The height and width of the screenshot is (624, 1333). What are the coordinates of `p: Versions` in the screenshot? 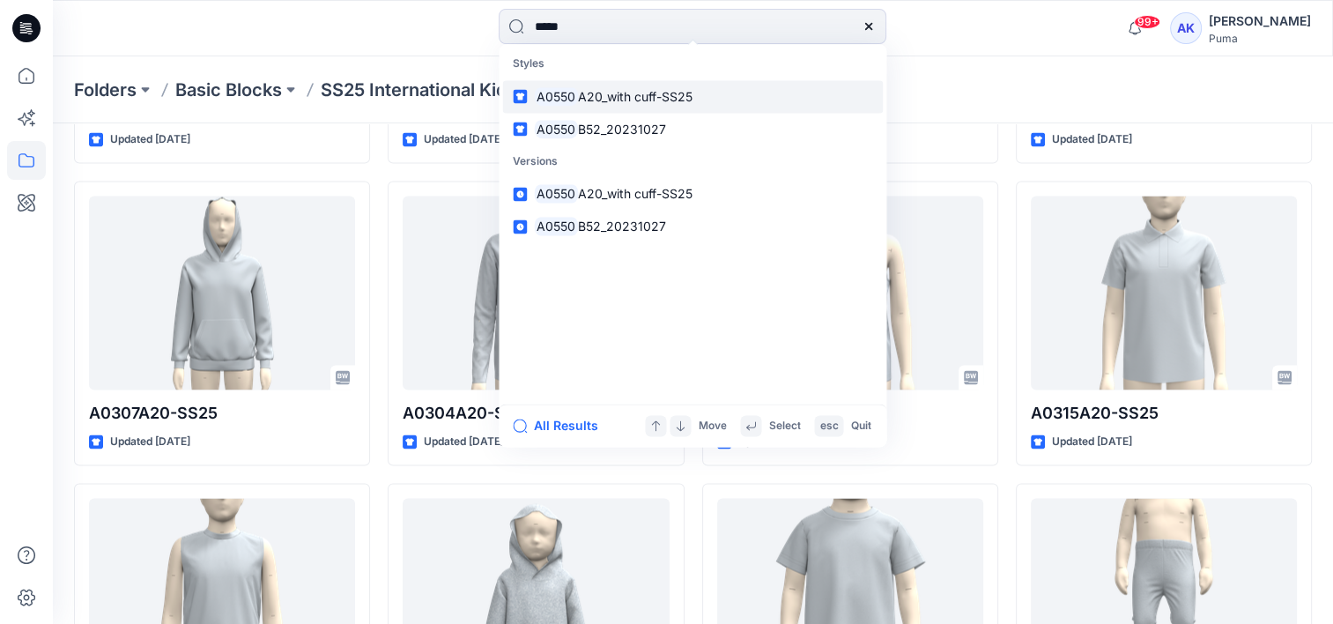 It's located at (693, 161).